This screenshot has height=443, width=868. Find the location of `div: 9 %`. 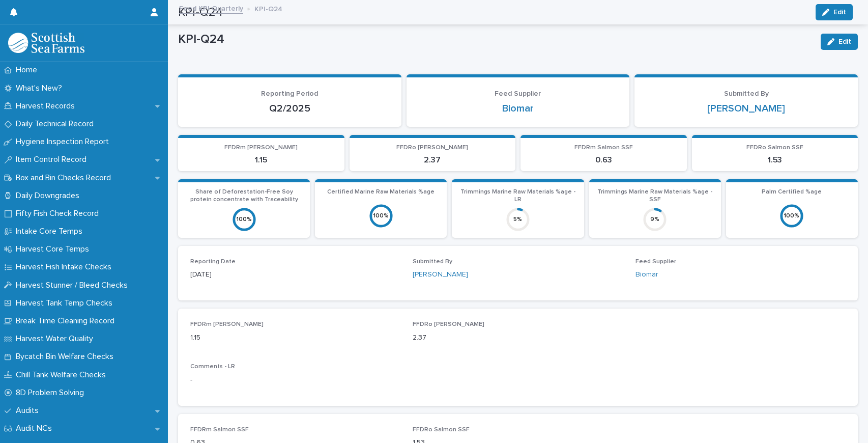

div: 9 % is located at coordinates (655, 219).